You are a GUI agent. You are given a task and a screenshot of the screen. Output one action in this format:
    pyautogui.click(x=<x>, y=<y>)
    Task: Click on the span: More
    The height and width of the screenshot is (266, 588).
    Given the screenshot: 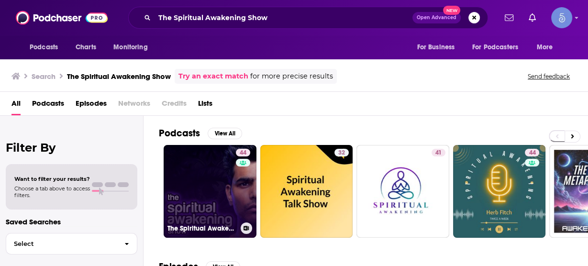 What is the action you would take?
    pyautogui.click(x=545, y=47)
    